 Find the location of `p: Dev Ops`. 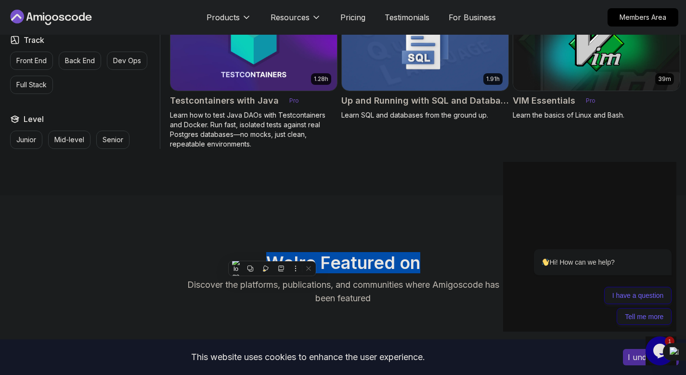

p: Dev Ops is located at coordinates (127, 61).